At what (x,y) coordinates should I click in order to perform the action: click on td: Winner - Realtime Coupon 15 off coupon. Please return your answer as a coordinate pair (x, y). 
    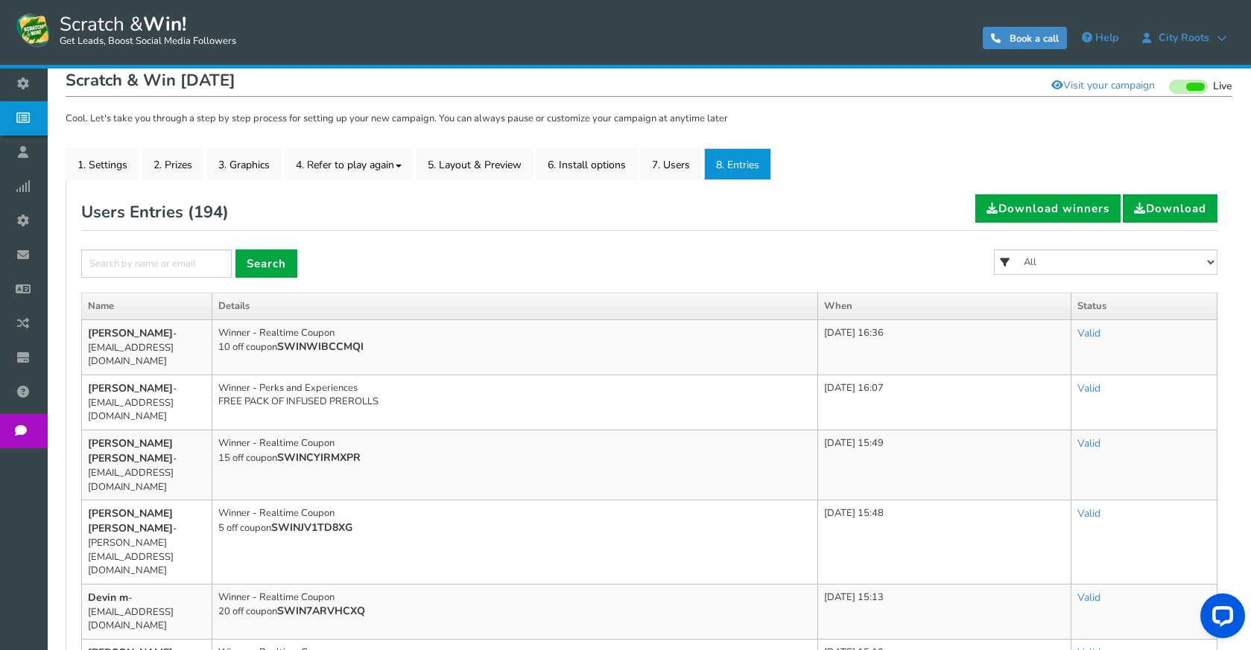
    Looking at the image, I should click on (515, 466).